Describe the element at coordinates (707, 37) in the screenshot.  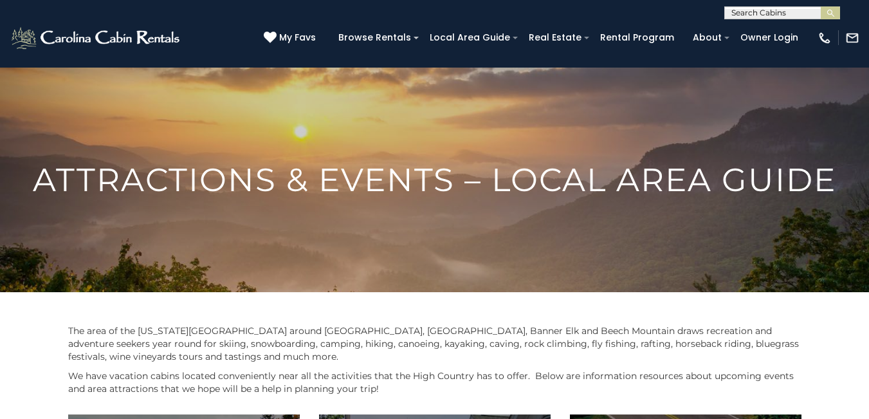
I see `a: About` at that location.